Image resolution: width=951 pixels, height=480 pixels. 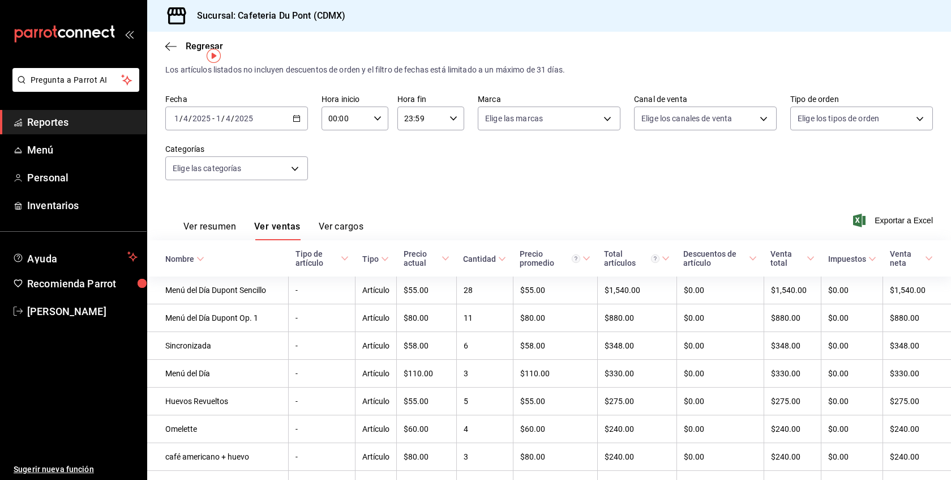 I want to click on td: $348.00, so click(x=637, y=345).